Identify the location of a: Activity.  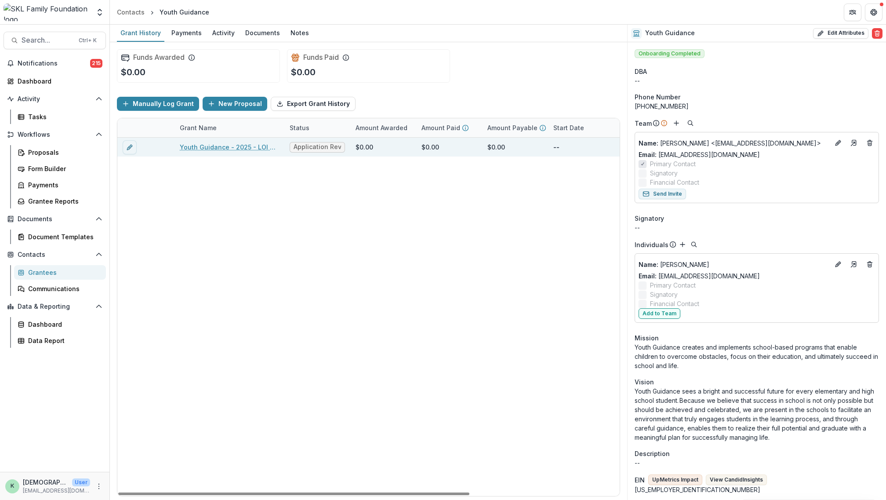
(223, 33).